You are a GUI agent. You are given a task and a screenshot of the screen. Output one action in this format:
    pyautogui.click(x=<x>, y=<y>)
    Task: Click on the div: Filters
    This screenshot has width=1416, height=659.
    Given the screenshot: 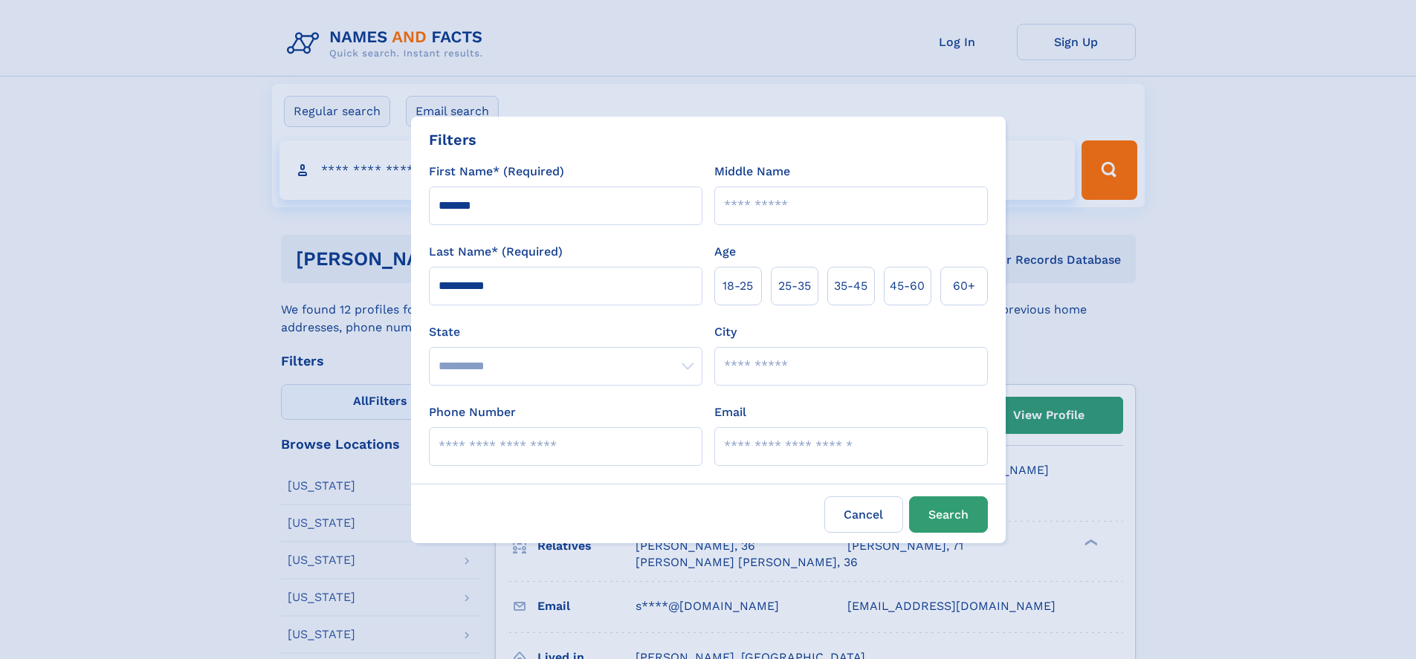 What is the action you would take?
    pyautogui.click(x=453, y=140)
    